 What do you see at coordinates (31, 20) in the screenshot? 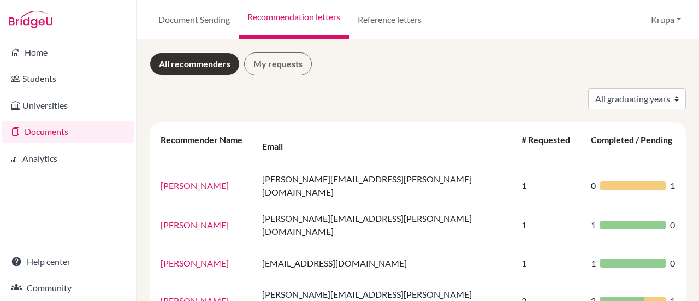
I see `img: Bridge-U` at bounding box center [31, 20].